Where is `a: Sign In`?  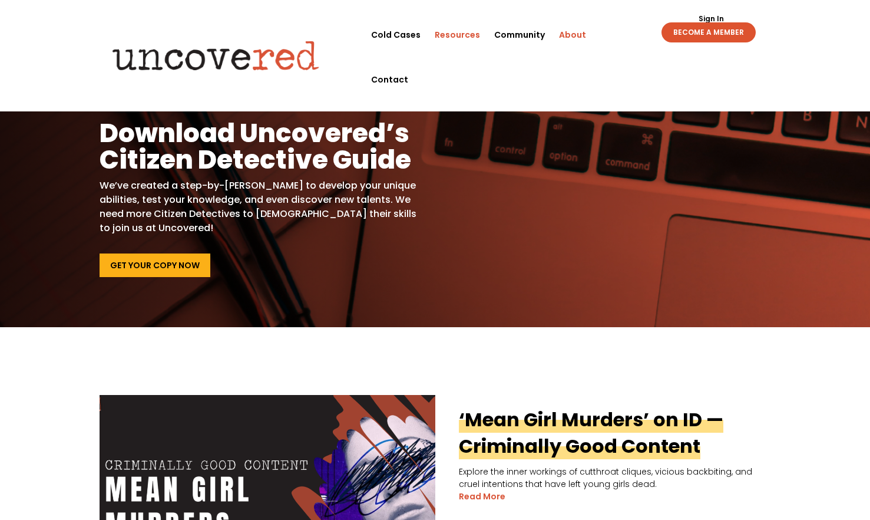 a: Sign In is located at coordinates (711, 19).